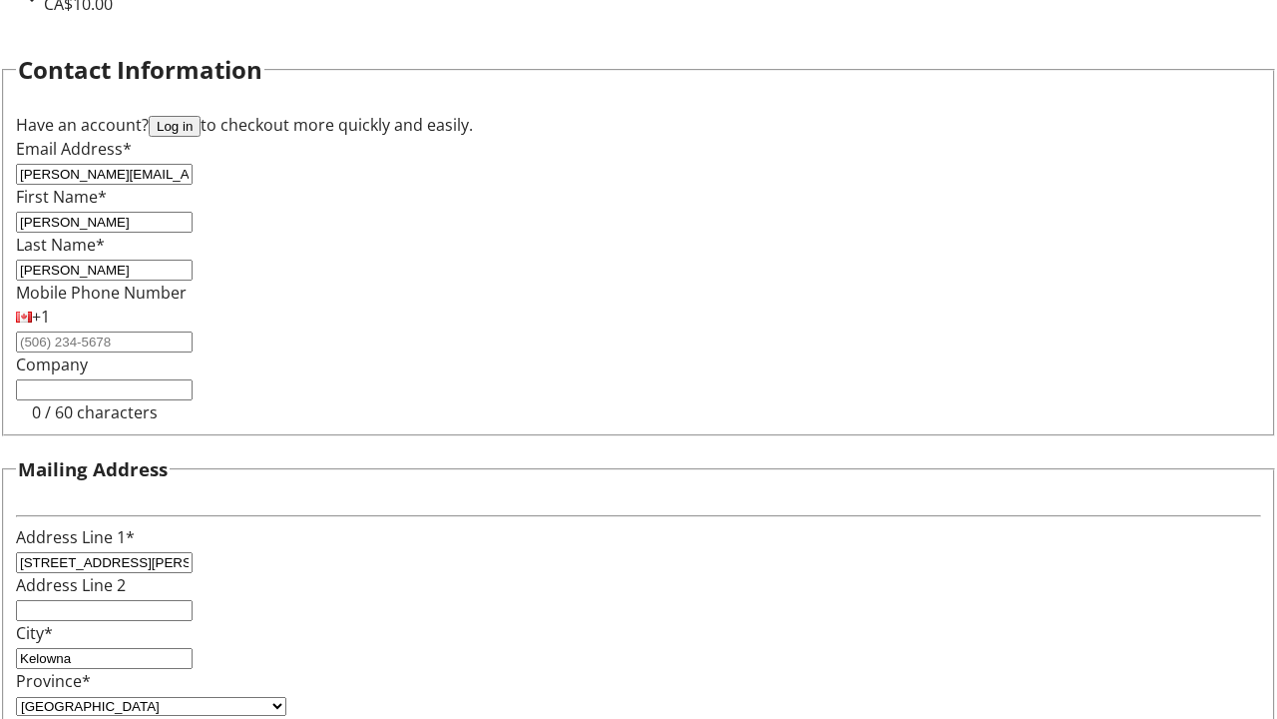  I want to click on label: Company, so click(52, 364).